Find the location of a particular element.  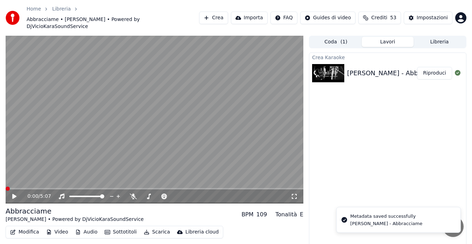

div: Abbracciame is located at coordinates (75, 211).